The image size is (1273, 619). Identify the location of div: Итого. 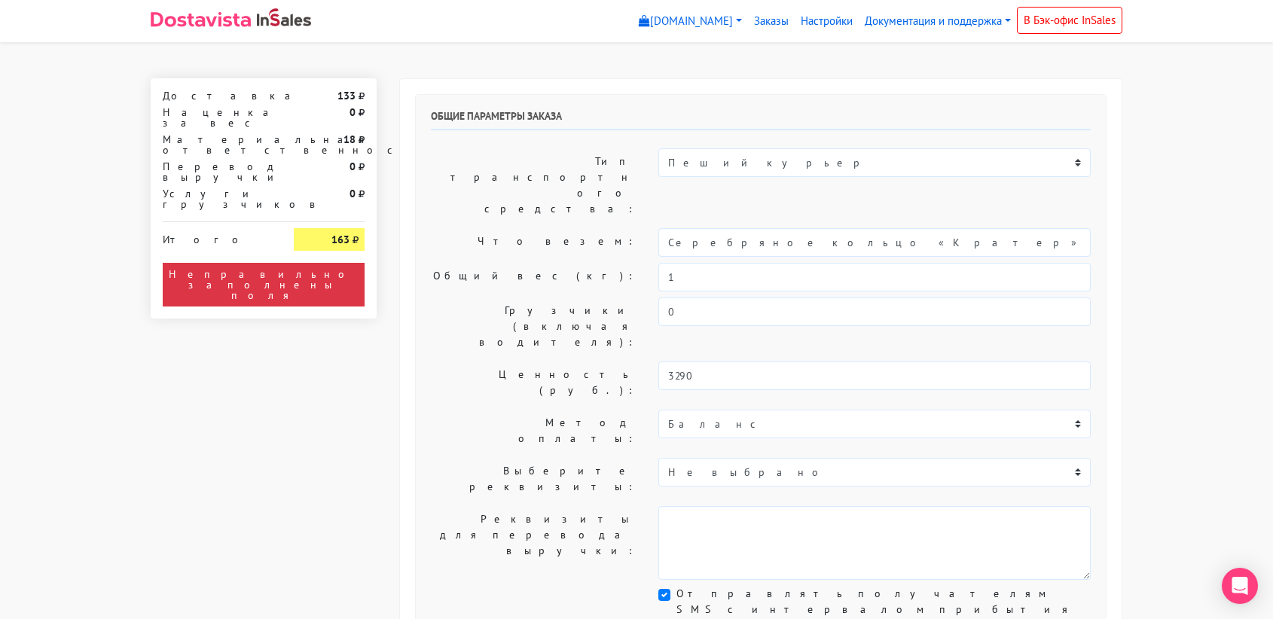
(217, 236).